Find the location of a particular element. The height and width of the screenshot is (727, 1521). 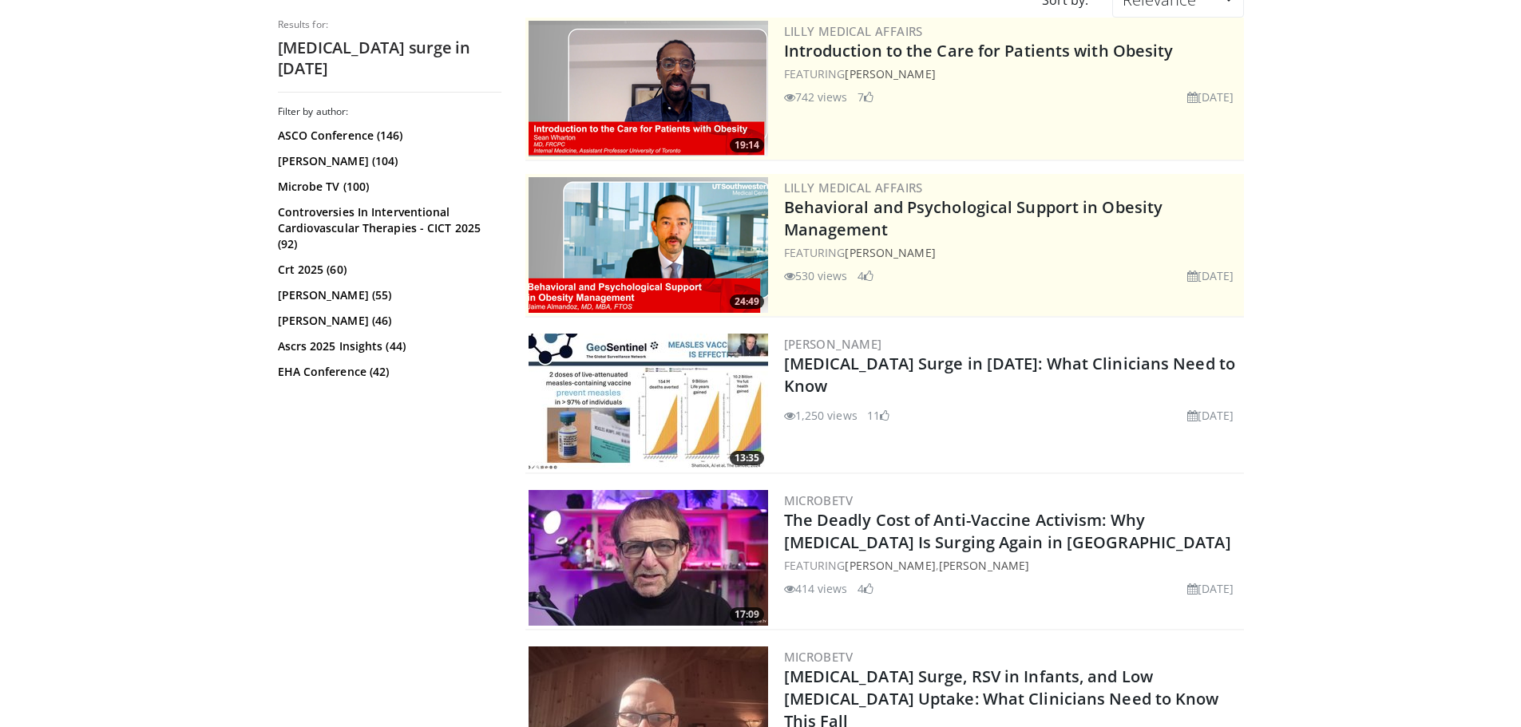

img: 72dd6758-5e08-47af-80ac-d6ff428879cd.300x170_q85_crop-smart_upscale.jpg is located at coordinates (648, 558).